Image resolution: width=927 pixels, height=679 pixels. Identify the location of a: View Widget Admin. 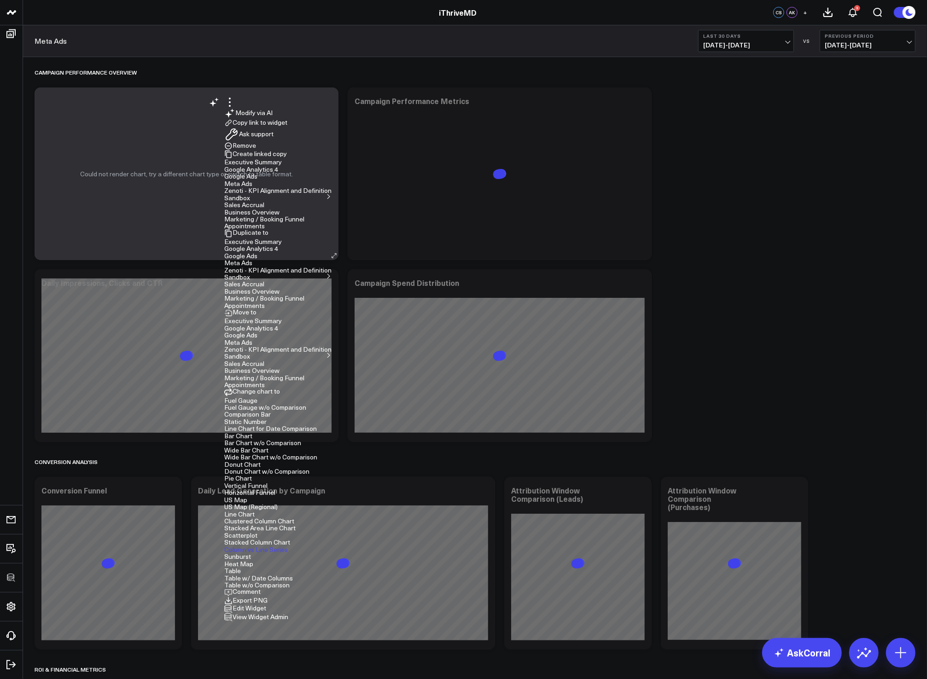
(256, 617).